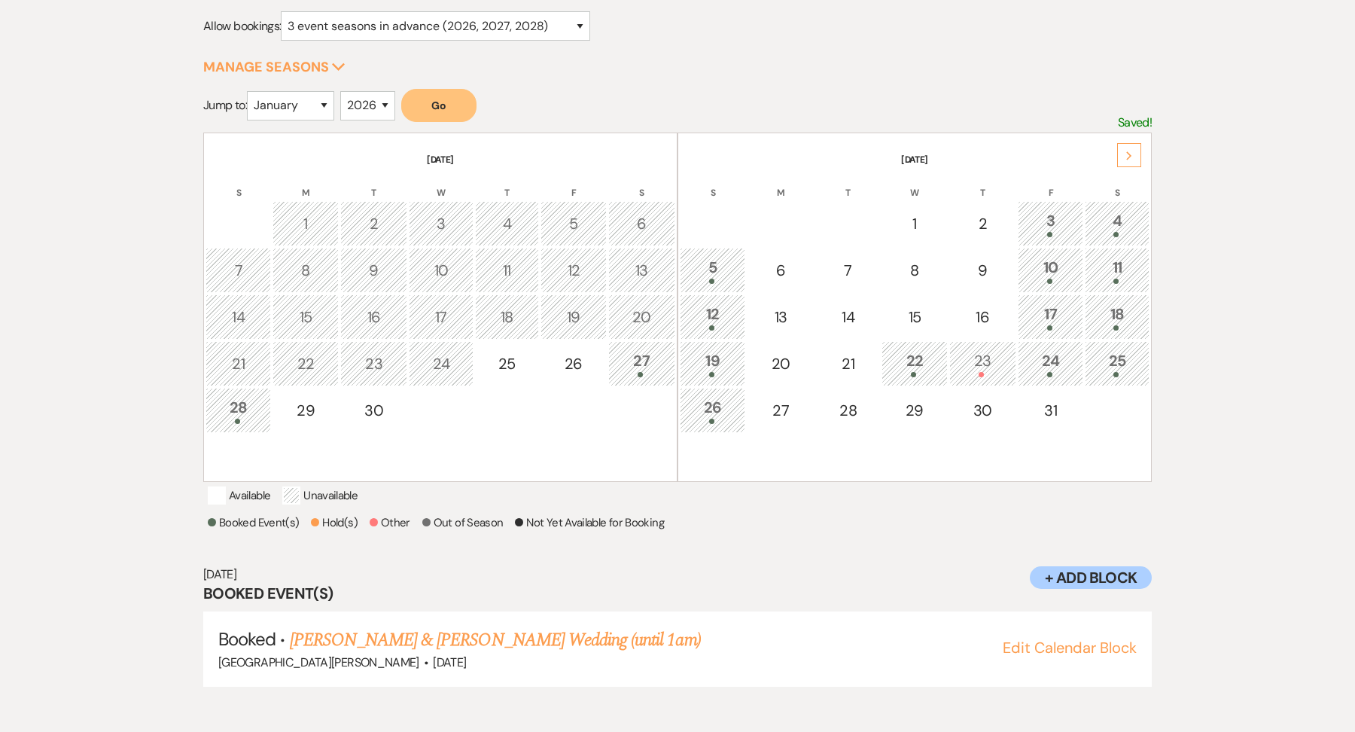  Describe the element at coordinates (320, 495) in the screenshot. I see `p: Unavailable` at that location.